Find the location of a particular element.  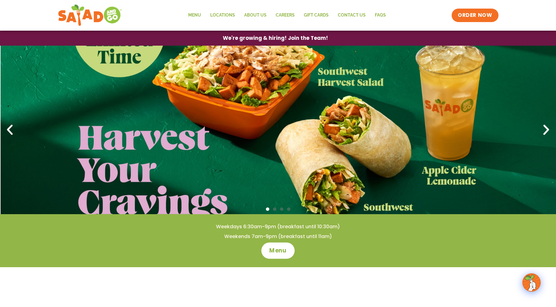

span: We're growing & hiring! Join the Team! is located at coordinates (275, 38).